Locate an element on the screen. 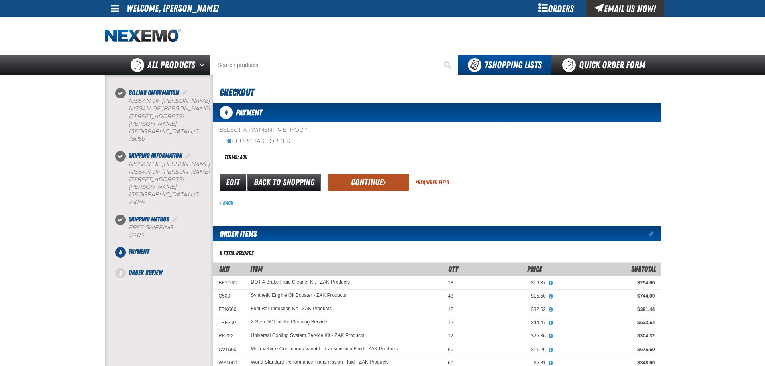  li: Order Review. Step 5 of 5. Not Completed is located at coordinates (167, 273).